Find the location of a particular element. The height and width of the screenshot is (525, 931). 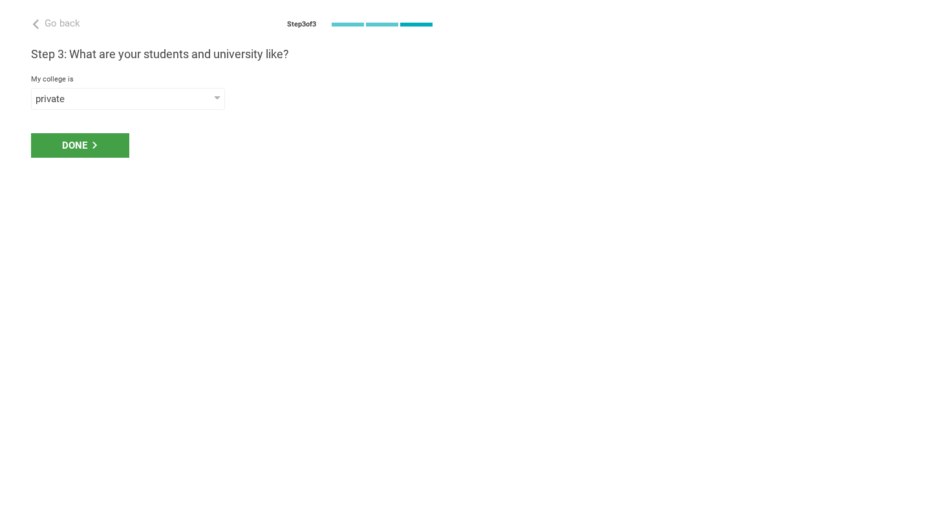

div: Step 3 of 3 is located at coordinates (301, 25).